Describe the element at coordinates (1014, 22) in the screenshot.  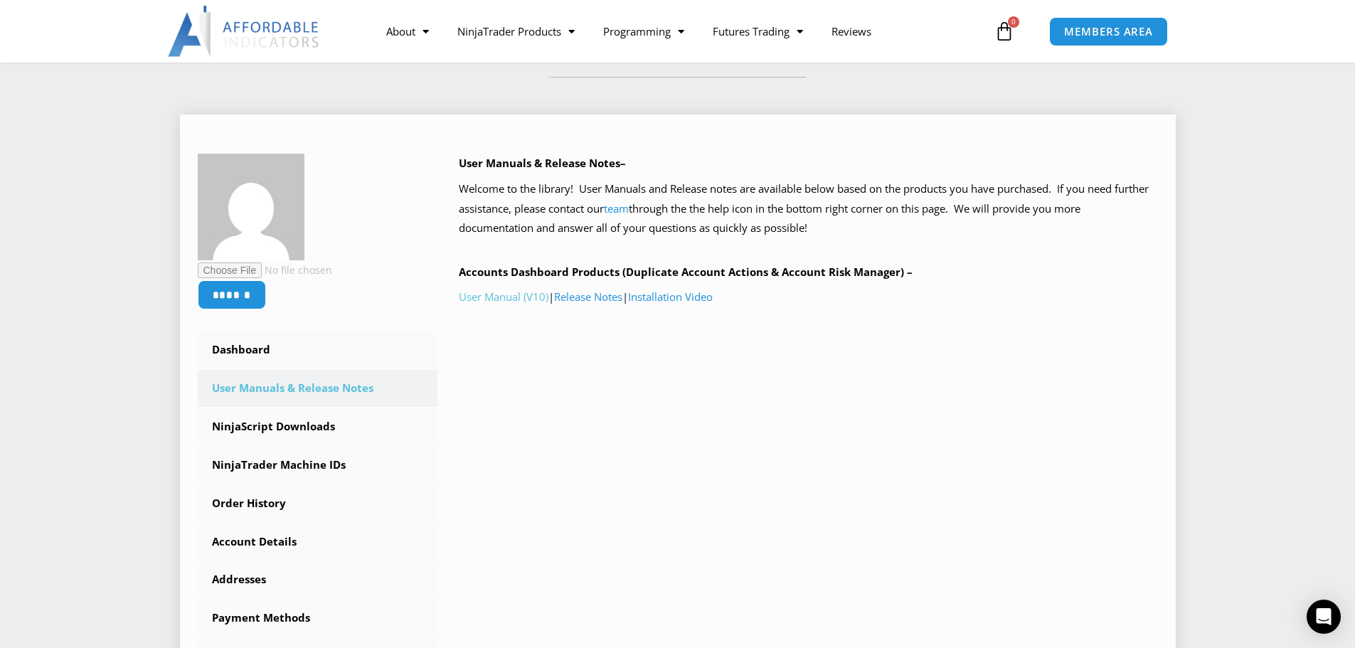
I see `span: 0` at that location.